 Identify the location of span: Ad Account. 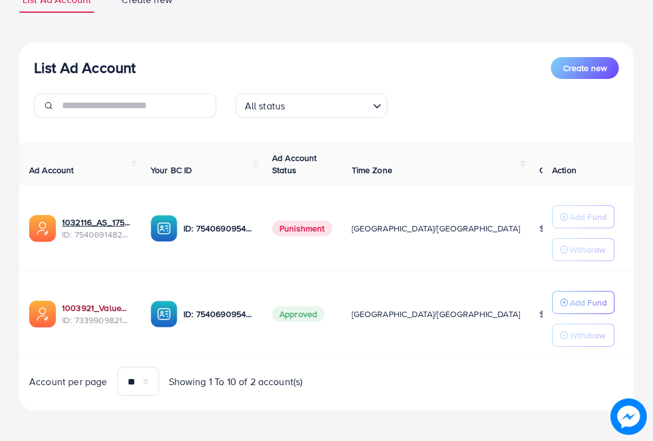
(52, 170).